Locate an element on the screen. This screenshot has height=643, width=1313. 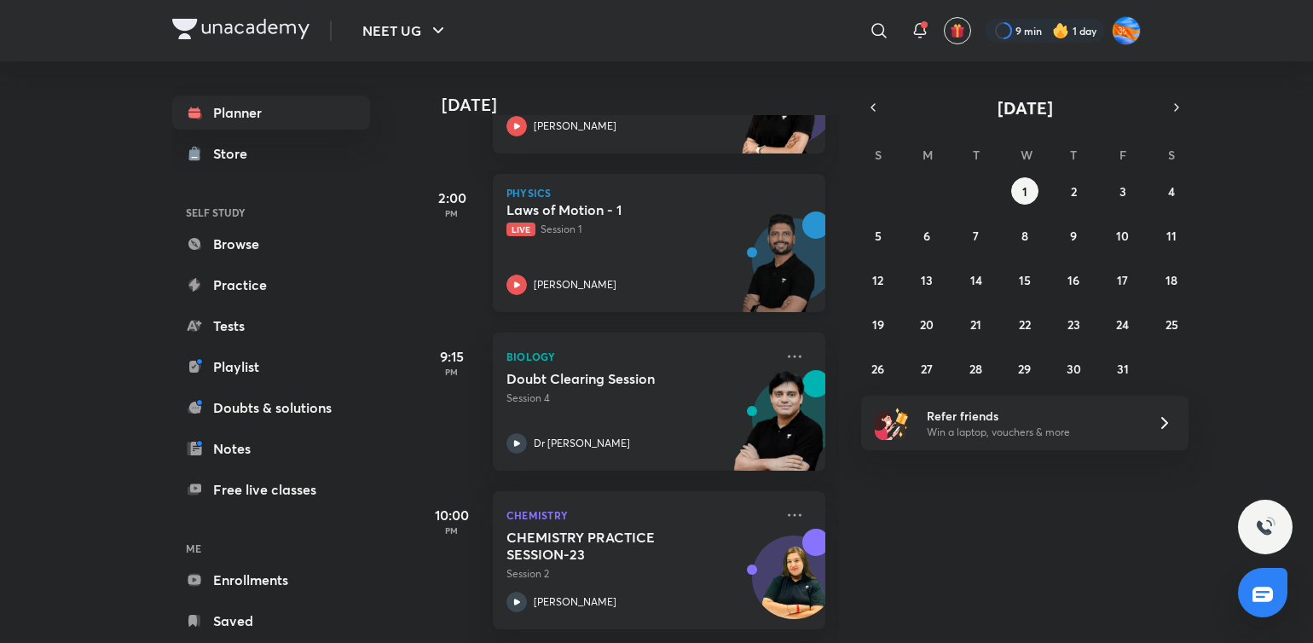
abbr: Monday is located at coordinates (928, 154).